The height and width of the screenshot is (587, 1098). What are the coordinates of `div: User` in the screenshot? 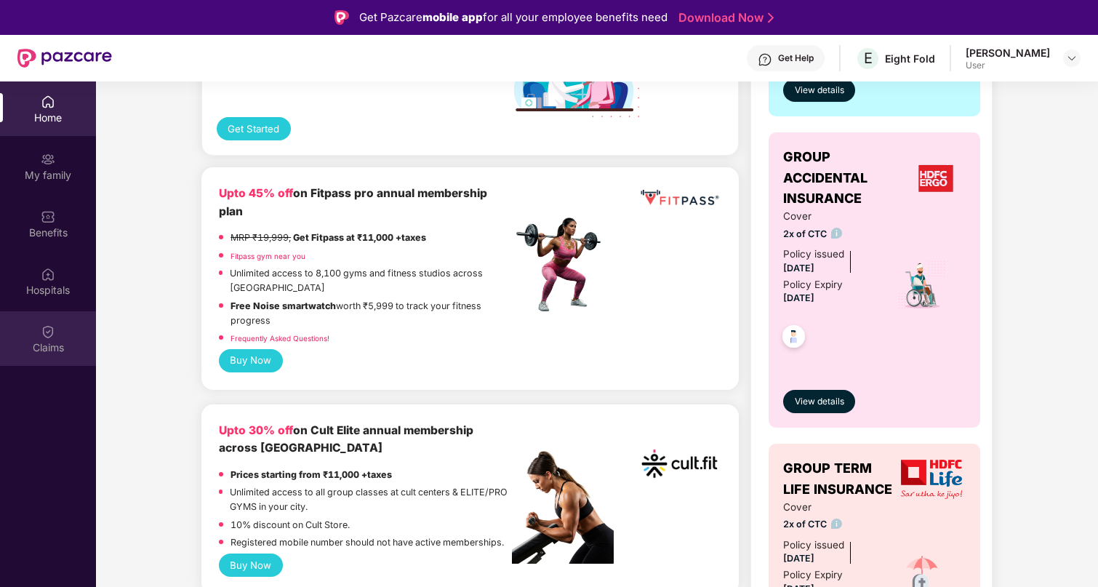 It's located at (1008, 65).